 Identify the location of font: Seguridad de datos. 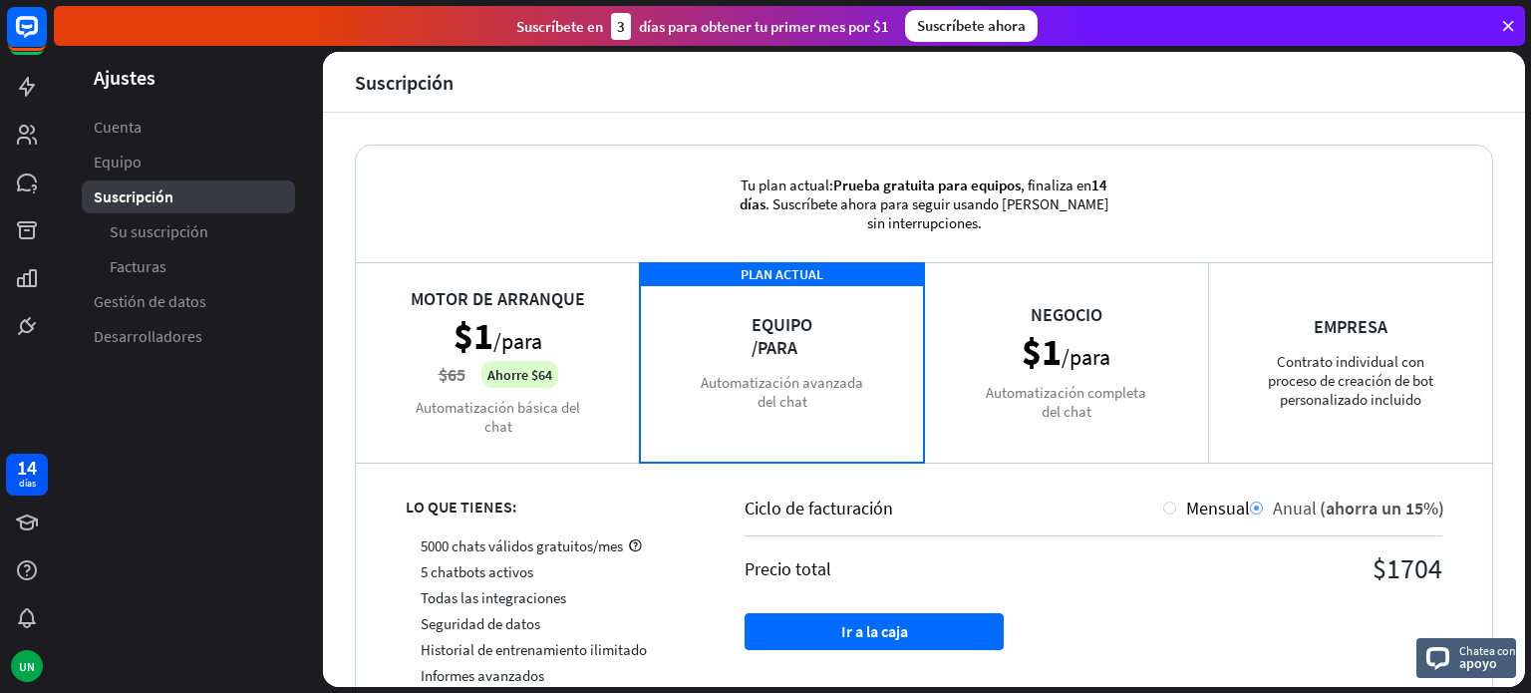
(480, 623).